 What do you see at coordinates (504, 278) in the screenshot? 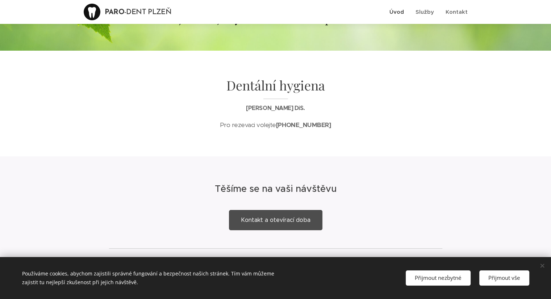
I see `button: Přijmout vše` at bounding box center [504, 278].